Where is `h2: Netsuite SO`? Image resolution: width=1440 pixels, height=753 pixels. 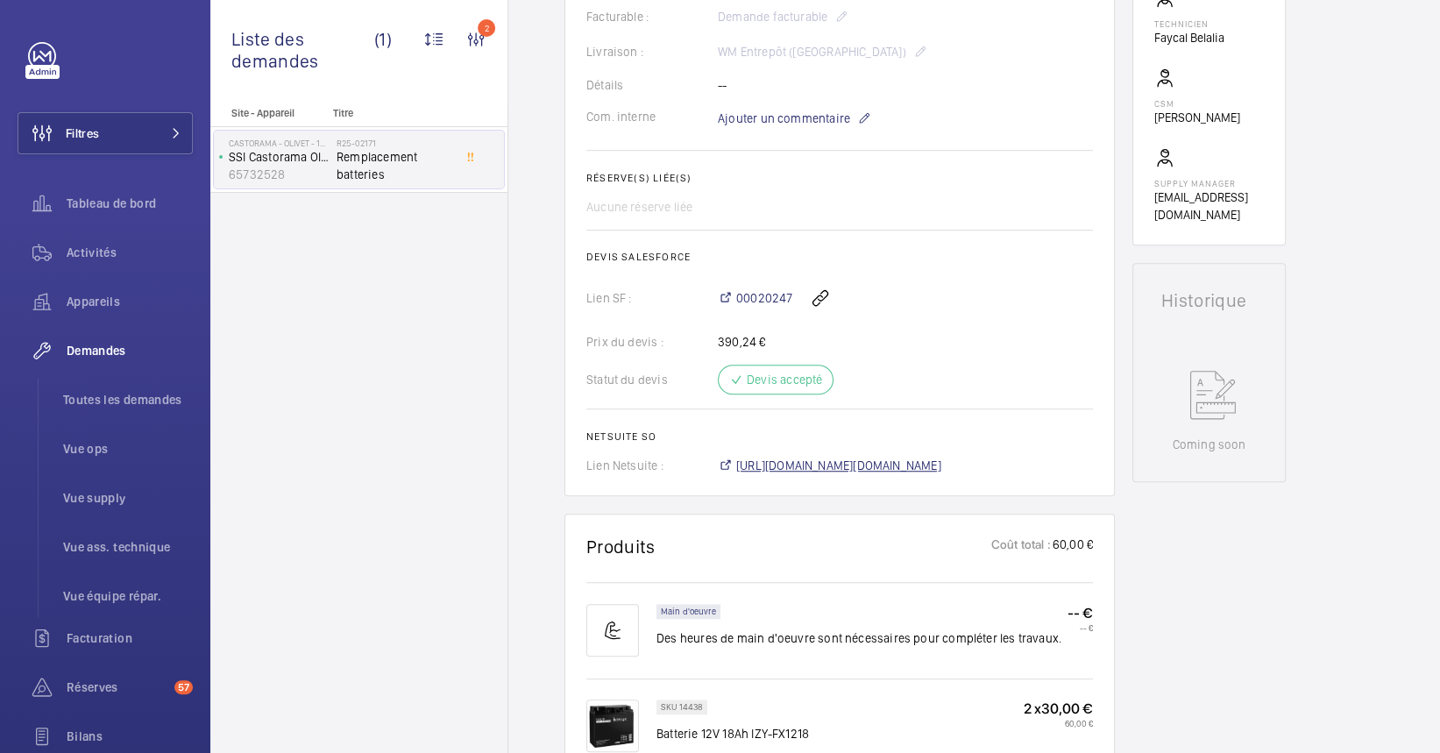 h2: Netsuite SO is located at coordinates (840, 437).